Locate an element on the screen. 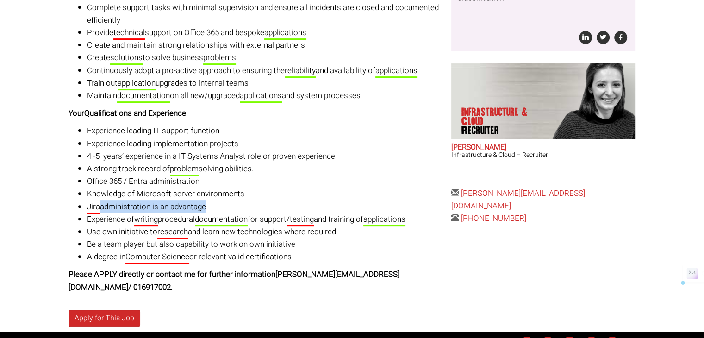 The image size is (704, 338). span: problem is located at coordinates (184, 169).